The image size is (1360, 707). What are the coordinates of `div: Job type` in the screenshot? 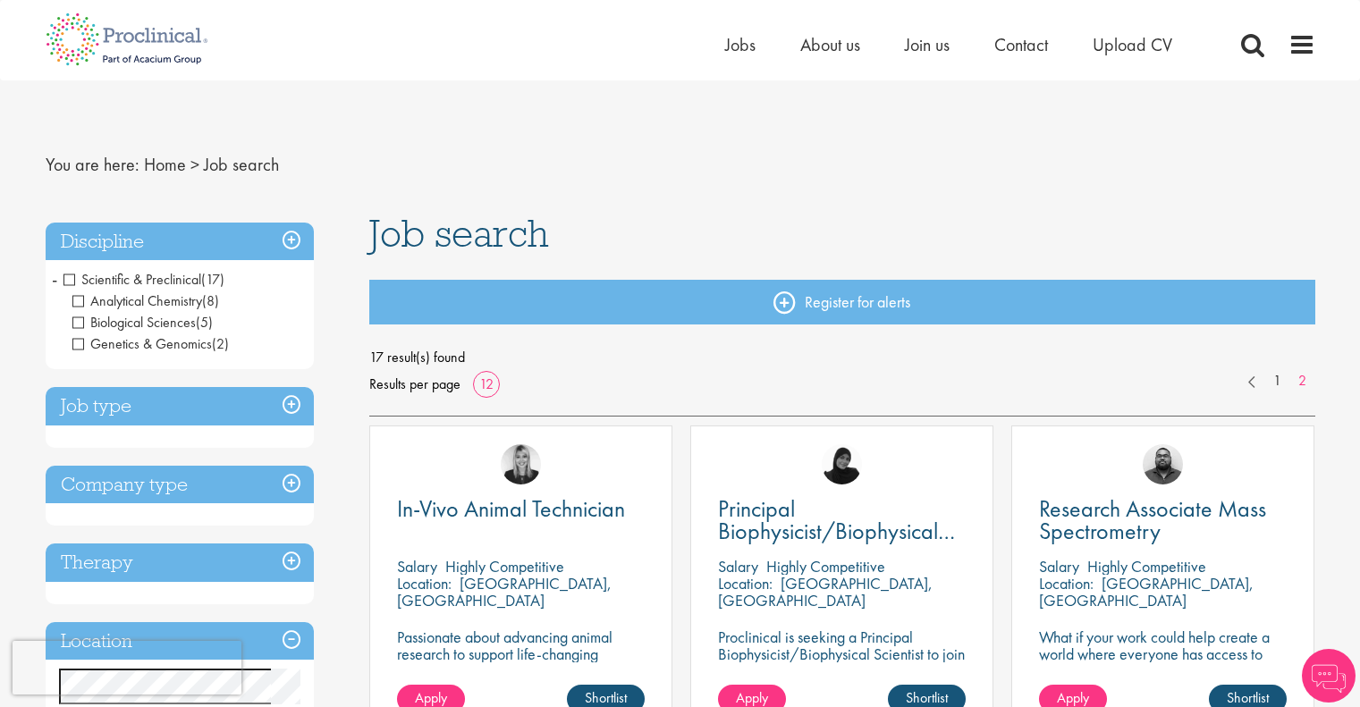 It's located at (180, 406).